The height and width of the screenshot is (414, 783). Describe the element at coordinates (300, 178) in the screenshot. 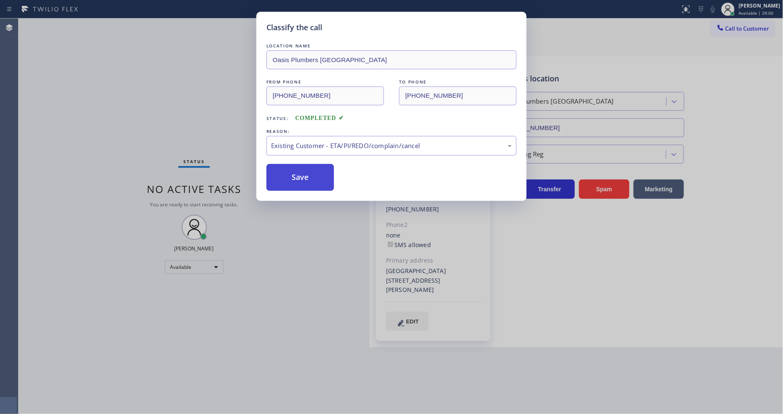

I see `button: Save` at that location.